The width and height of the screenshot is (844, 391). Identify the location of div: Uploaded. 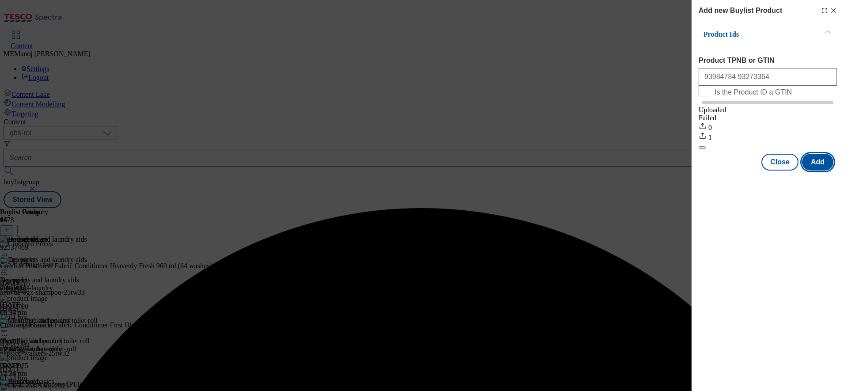
(767, 110).